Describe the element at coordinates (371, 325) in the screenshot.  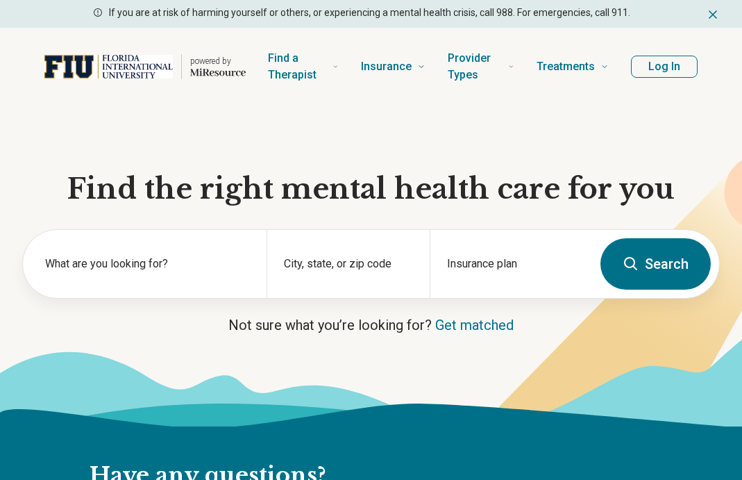
I see `p: Not sure what you’re looking for?` at that location.